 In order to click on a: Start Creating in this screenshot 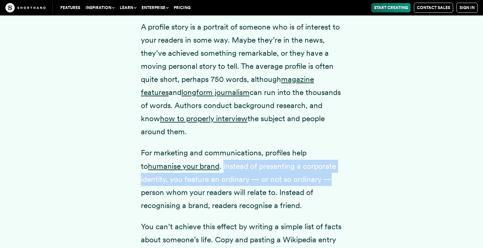, I will do `click(390, 8)`.